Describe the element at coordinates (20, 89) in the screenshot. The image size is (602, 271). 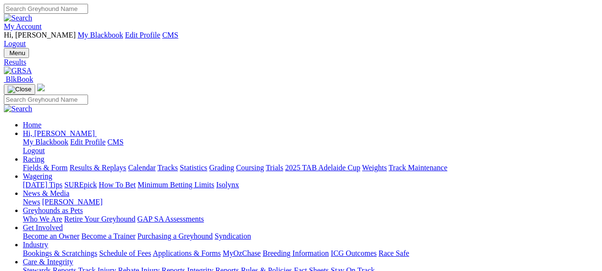
I see `img: Close` at that location.